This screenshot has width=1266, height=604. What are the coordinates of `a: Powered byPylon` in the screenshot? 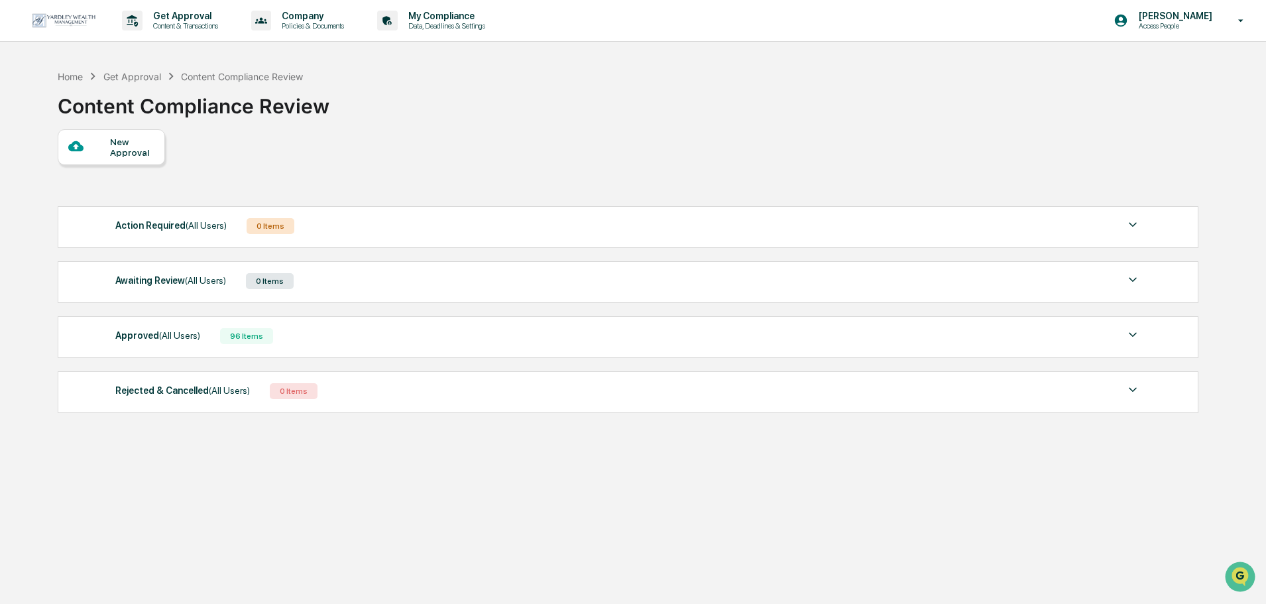 It's located at (127, 229).